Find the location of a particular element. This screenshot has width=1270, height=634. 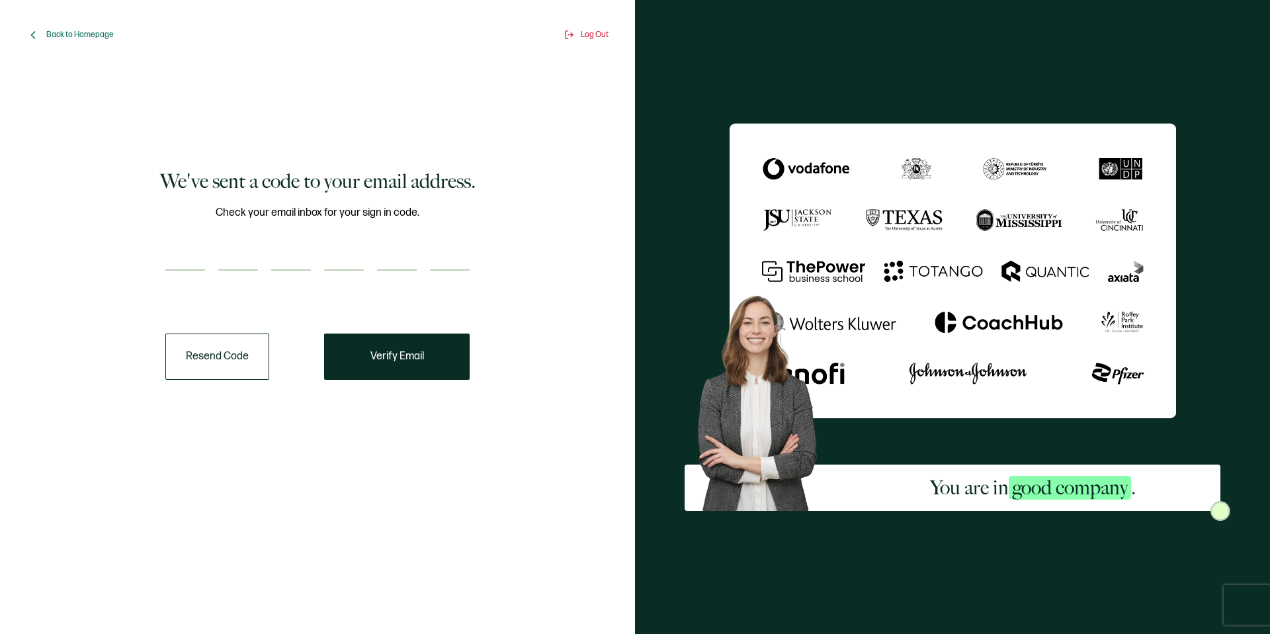

h2: You are in . is located at coordinates (1033, 488).